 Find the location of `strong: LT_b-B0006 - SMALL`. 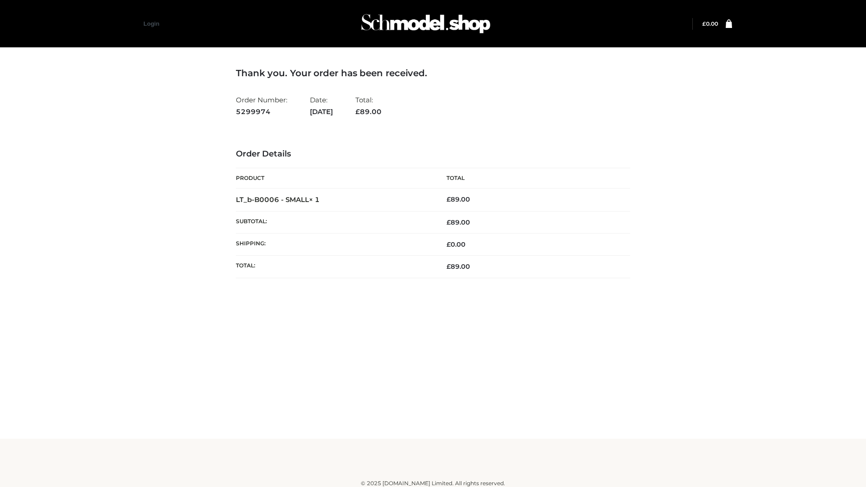

strong: LT_b-B0006 - SMALL is located at coordinates (278, 199).